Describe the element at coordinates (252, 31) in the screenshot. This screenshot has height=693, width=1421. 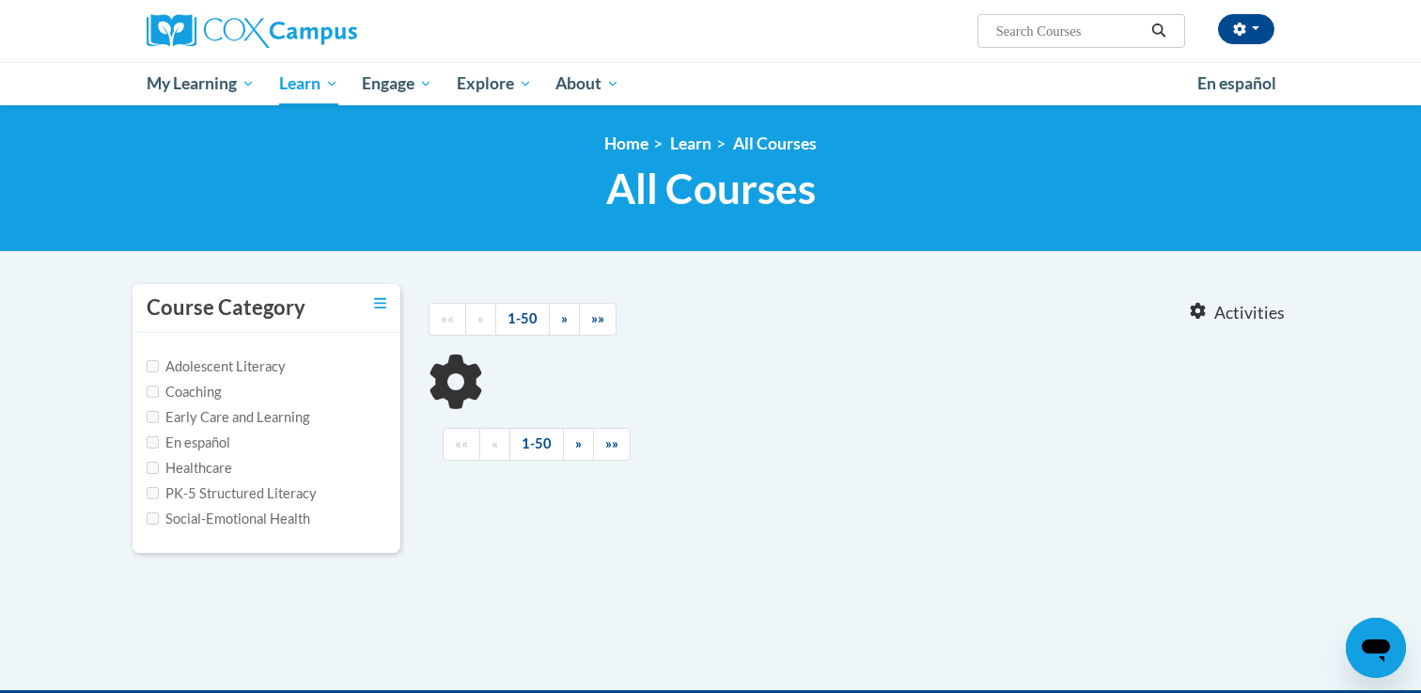
I see `img: Cox Campus` at that location.